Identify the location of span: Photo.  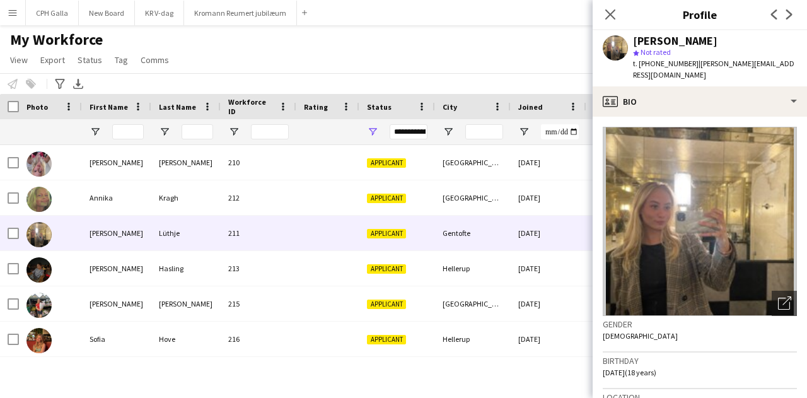
(37, 107).